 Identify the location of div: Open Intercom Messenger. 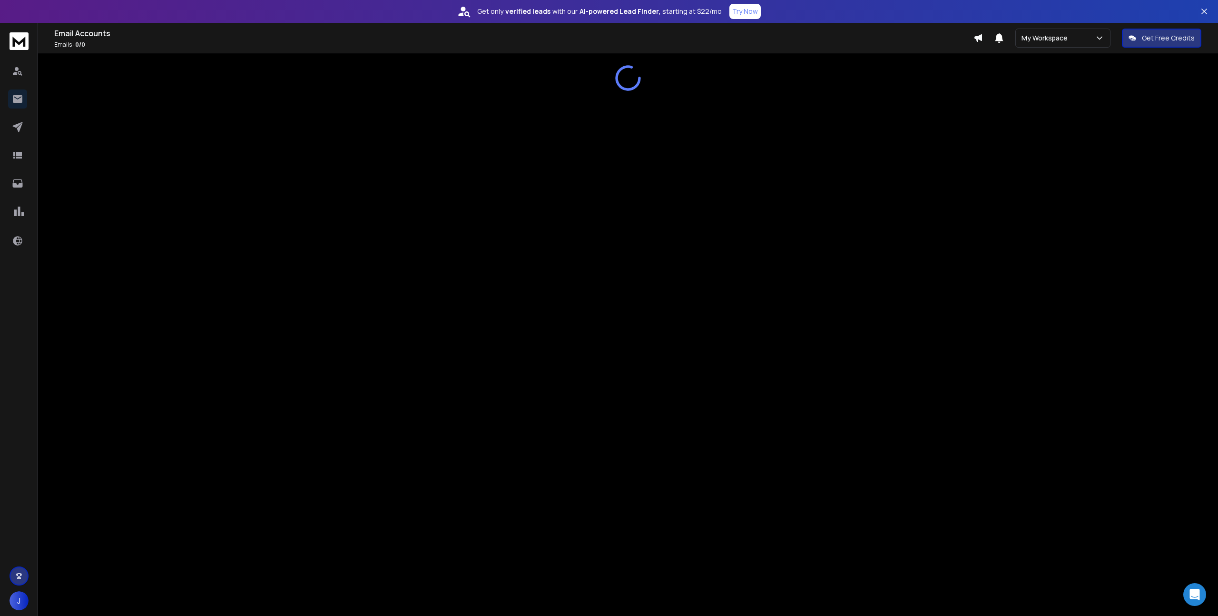
(1195, 594).